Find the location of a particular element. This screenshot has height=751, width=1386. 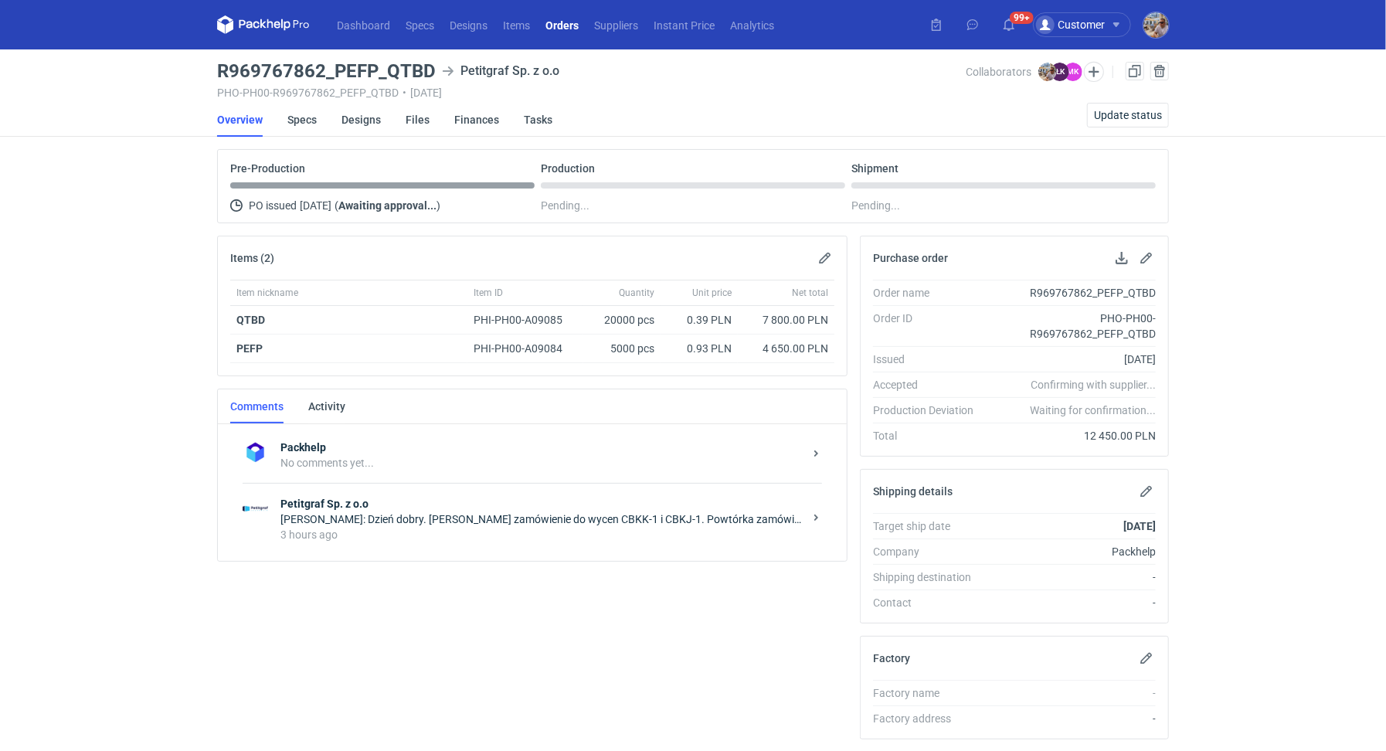

a: Dashboard is located at coordinates (363, 25).